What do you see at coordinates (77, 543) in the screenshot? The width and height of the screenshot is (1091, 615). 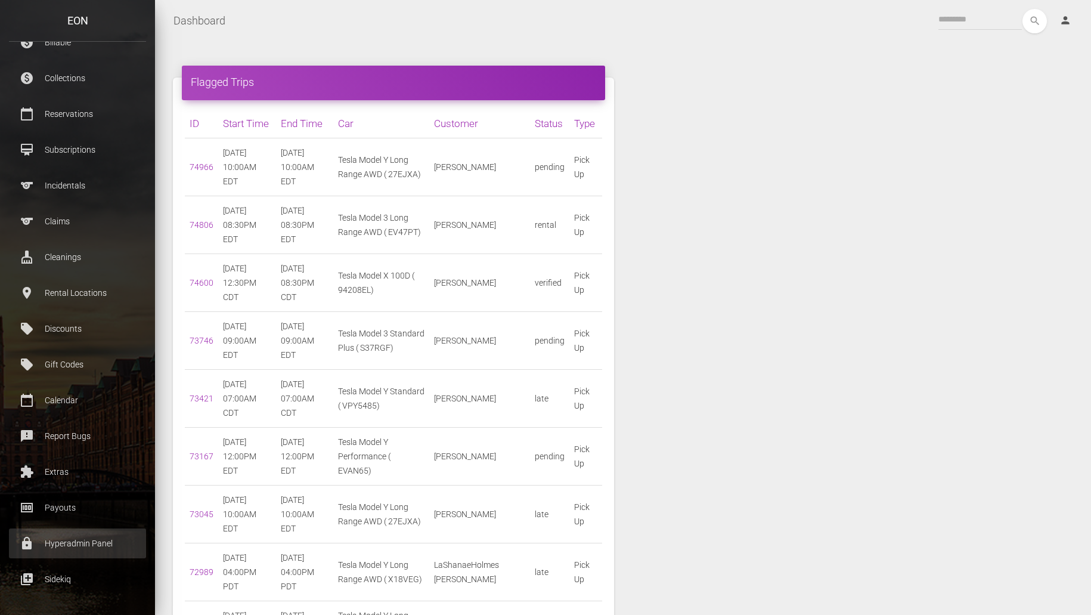 I see `p: Hyperadmin Panel` at bounding box center [77, 543].